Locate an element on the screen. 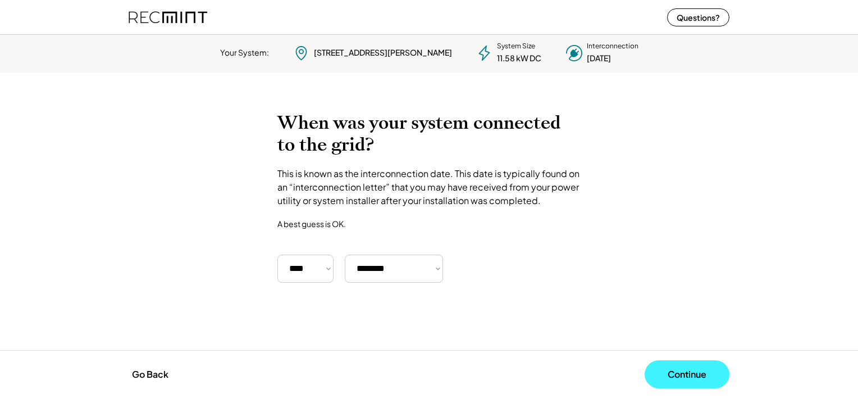 The image size is (858, 398). div: System Size is located at coordinates (516, 46).